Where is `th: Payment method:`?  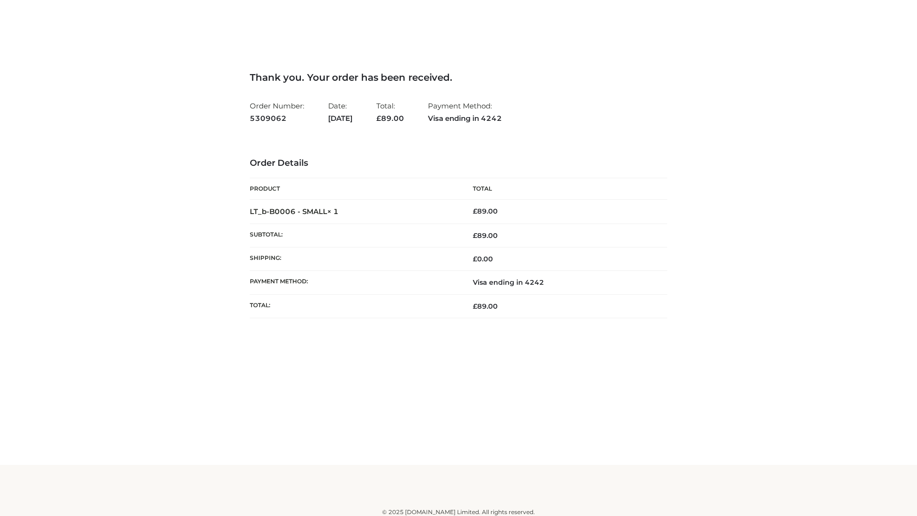 th: Payment method: is located at coordinates (354, 282).